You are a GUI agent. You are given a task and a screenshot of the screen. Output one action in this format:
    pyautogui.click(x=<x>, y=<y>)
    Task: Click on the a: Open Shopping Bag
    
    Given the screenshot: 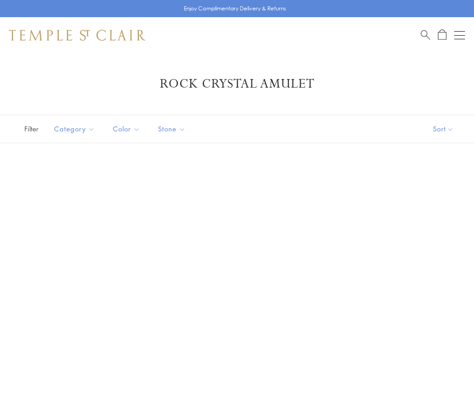 What is the action you would take?
    pyautogui.click(x=442, y=35)
    